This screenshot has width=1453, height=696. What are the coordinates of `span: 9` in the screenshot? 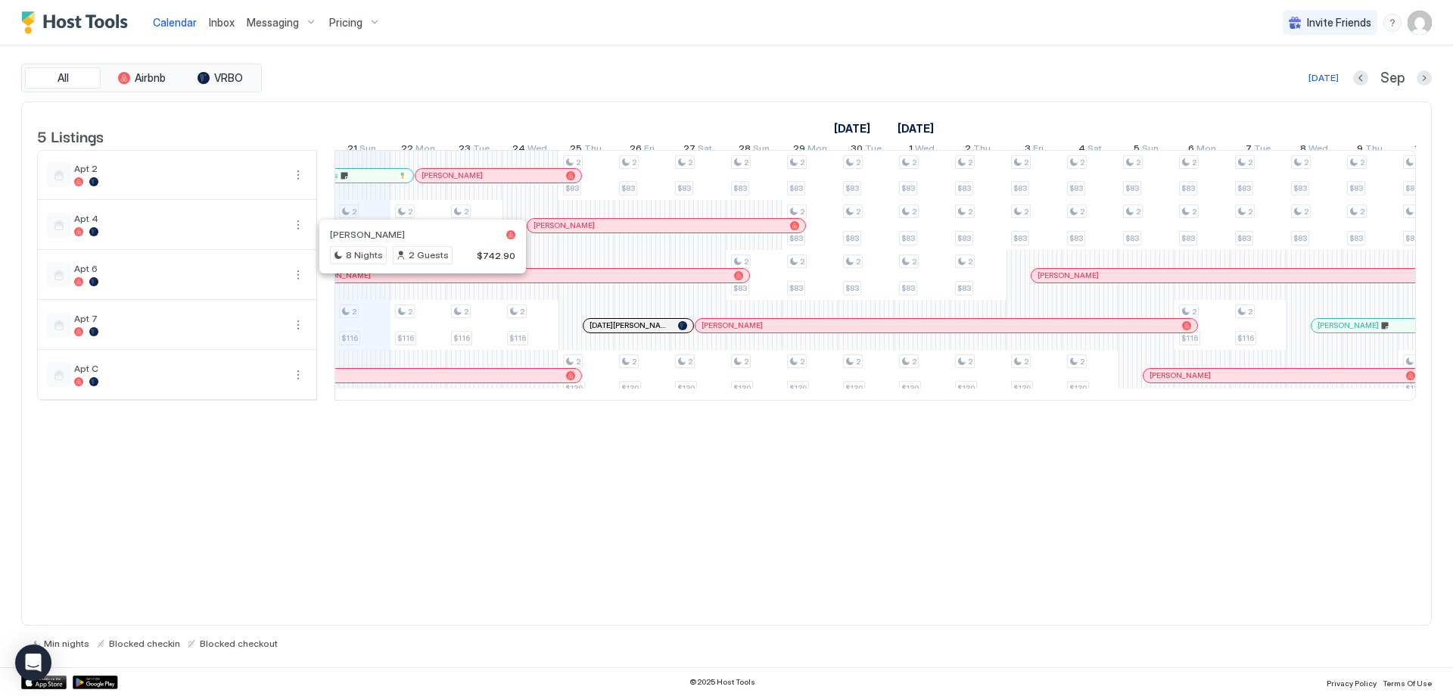 It's located at (1360, 150).